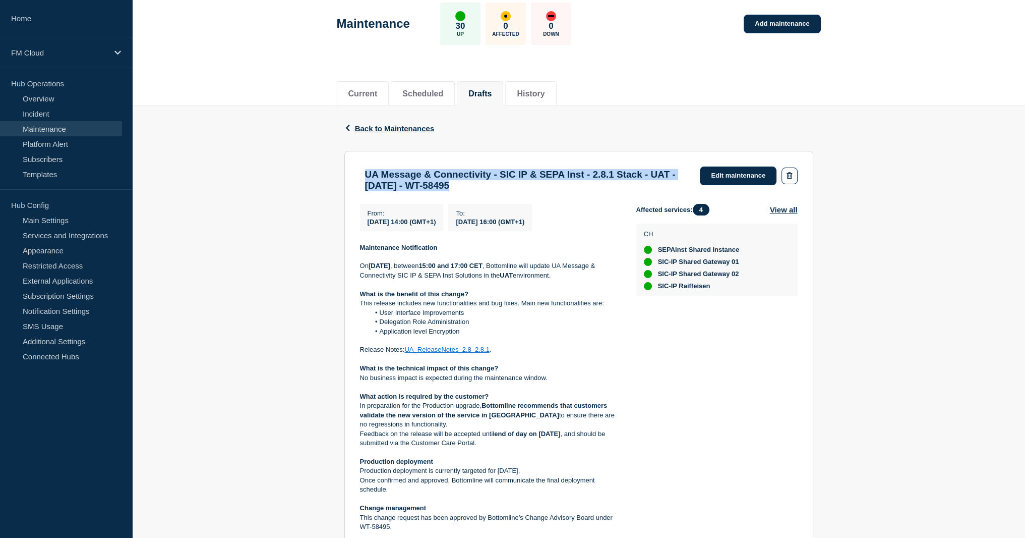 This screenshot has width=1025, height=538. What do you see at coordinates (506, 16) in the screenshot?
I see `div: affected` at bounding box center [506, 16].